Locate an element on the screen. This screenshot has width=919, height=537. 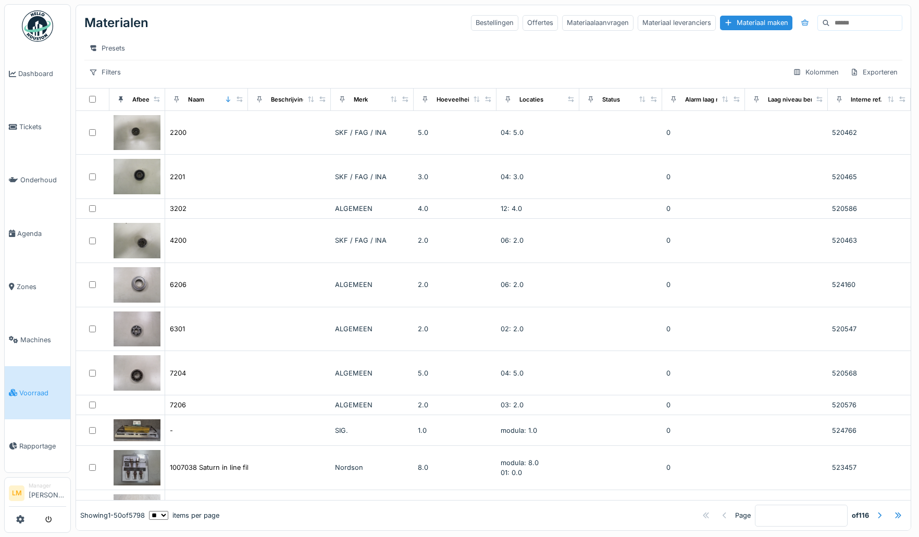
a: Voorraad is located at coordinates (38, 393).